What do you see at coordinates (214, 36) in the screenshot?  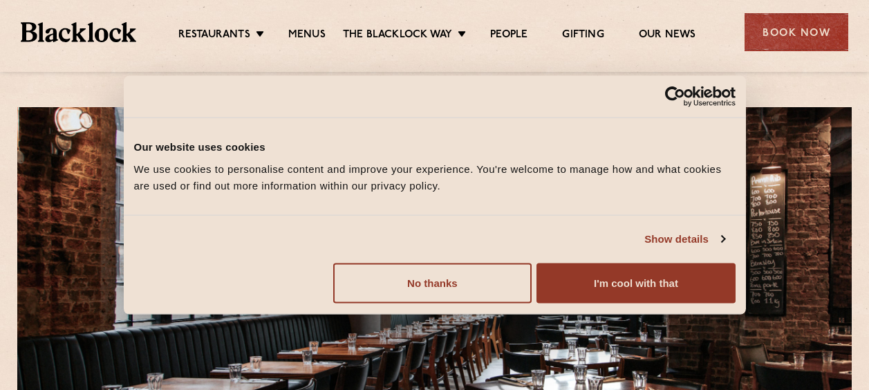 I see `a: Restaurants` at bounding box center [214, 36].